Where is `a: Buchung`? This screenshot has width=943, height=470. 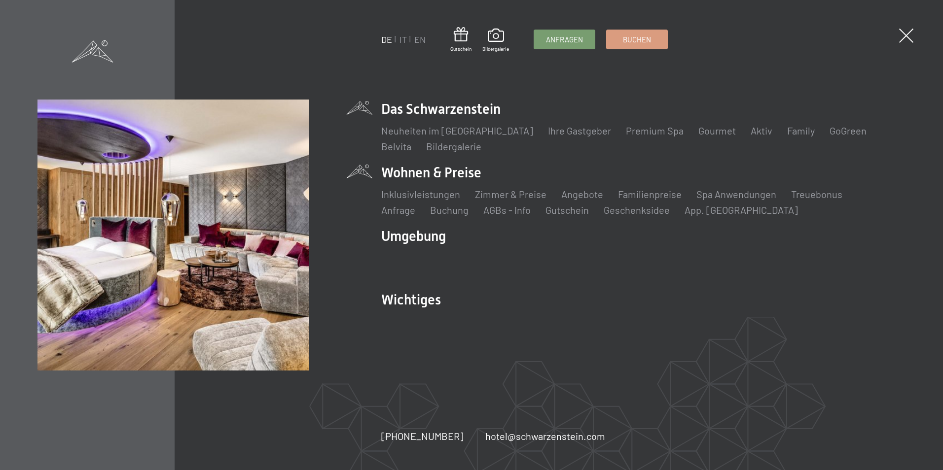 a: Buchung is located at coordinates (449, 210).